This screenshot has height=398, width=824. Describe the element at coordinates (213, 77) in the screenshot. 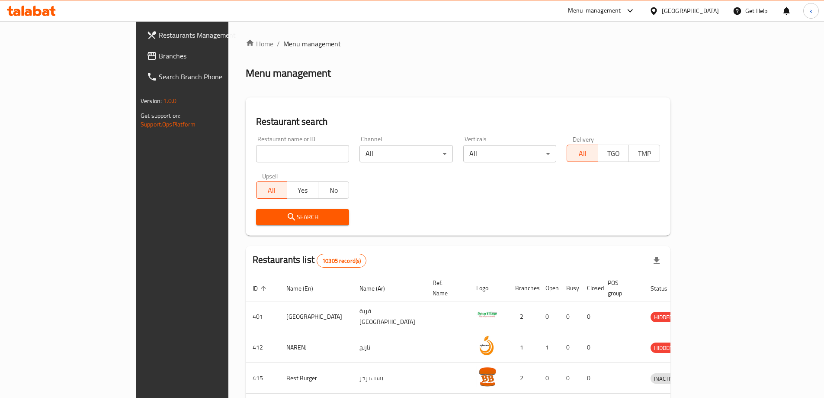

I see `span: Search Branch Phone` at that location.